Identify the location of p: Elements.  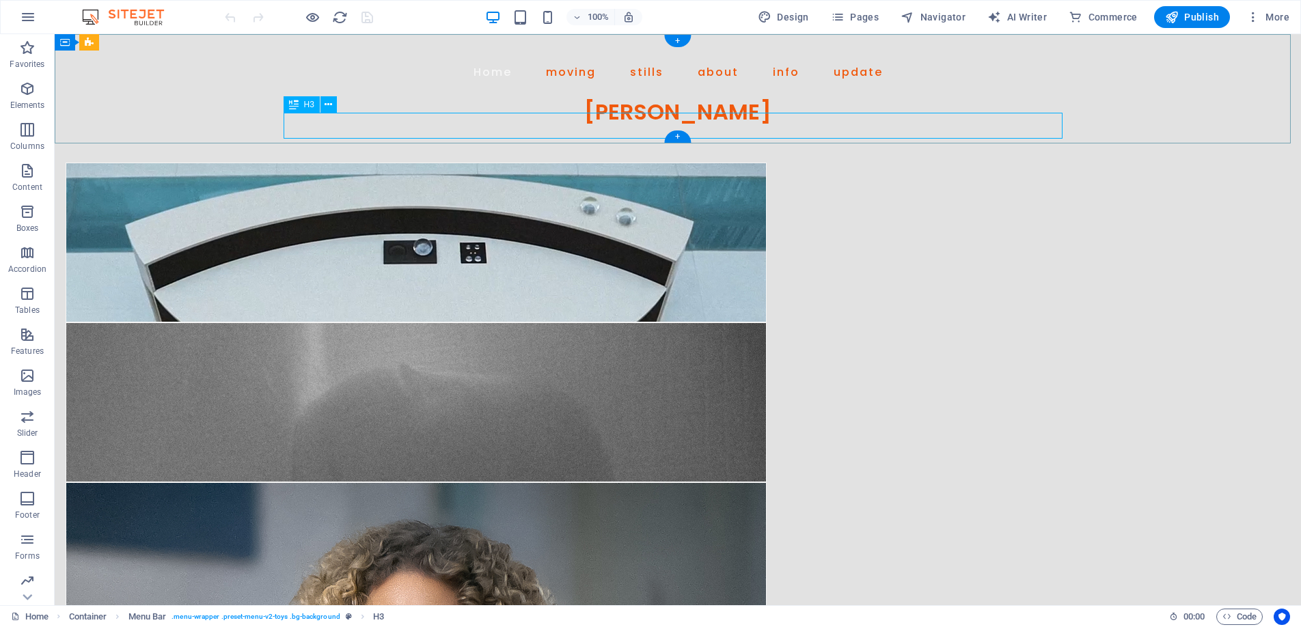
(27, 105).